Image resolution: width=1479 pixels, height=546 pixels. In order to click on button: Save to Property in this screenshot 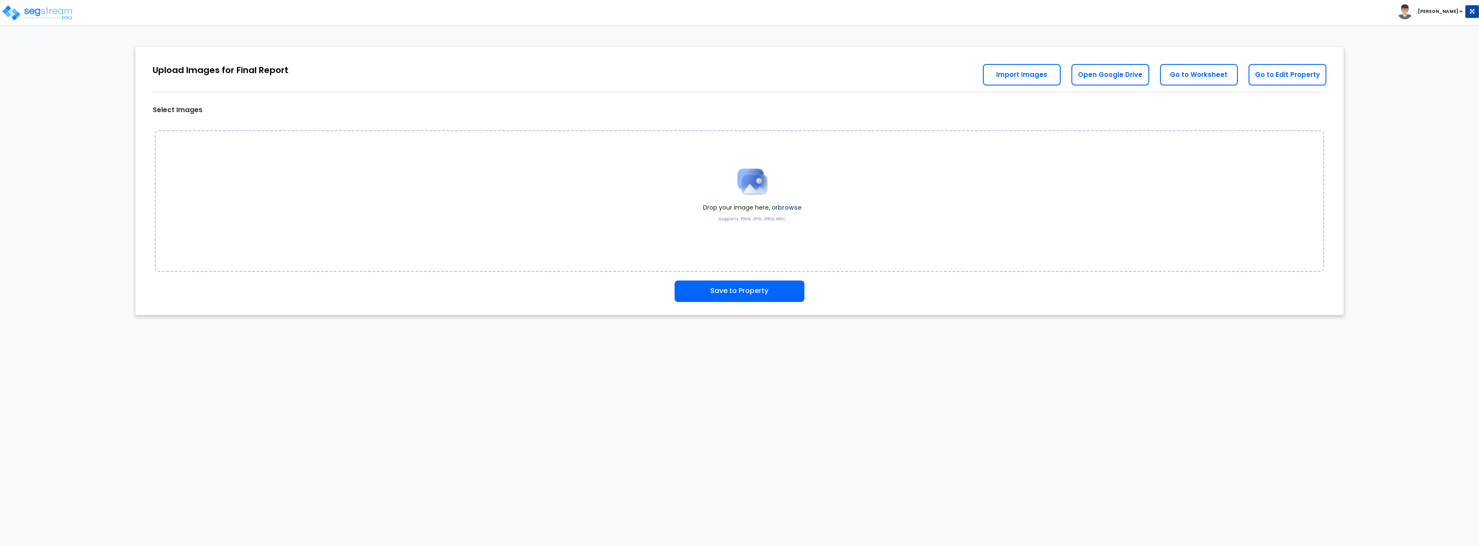, I will do `click(740, 292)`.